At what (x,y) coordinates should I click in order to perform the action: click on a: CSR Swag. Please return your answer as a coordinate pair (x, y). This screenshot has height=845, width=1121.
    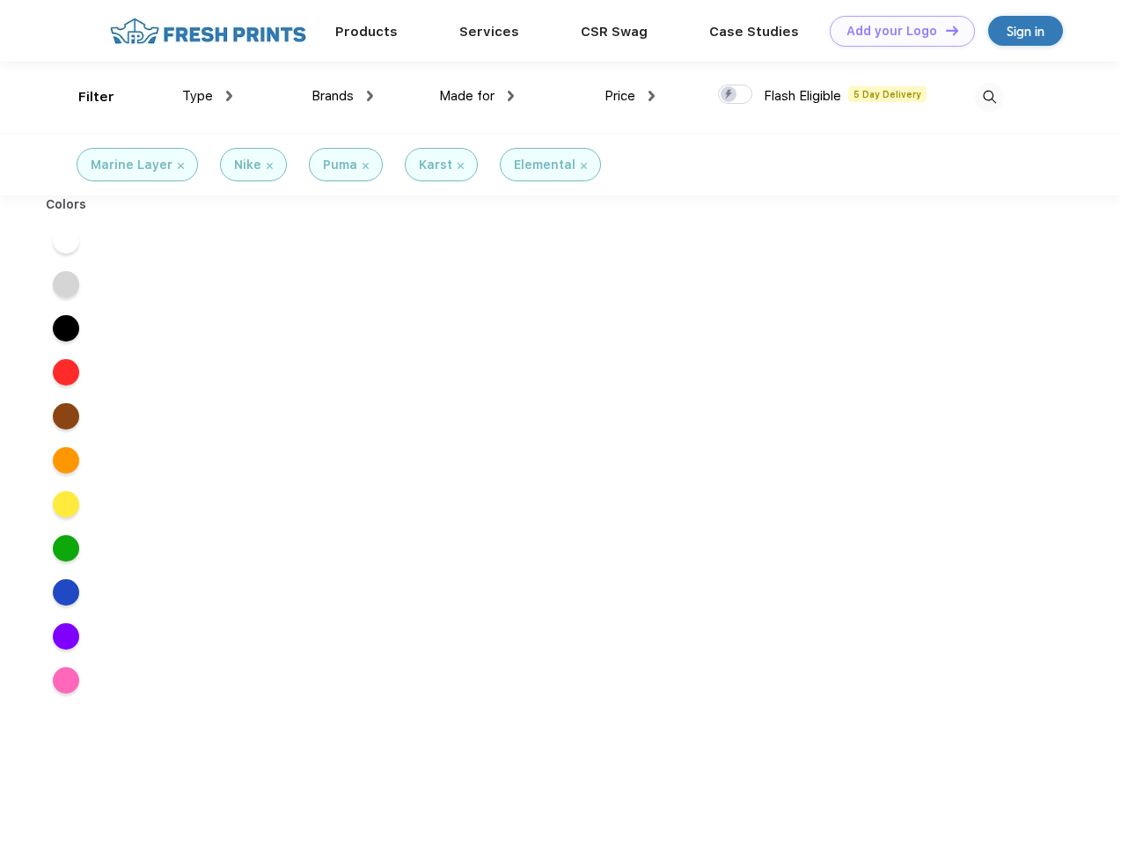
    Looking at the image, I should click on (614, 32).